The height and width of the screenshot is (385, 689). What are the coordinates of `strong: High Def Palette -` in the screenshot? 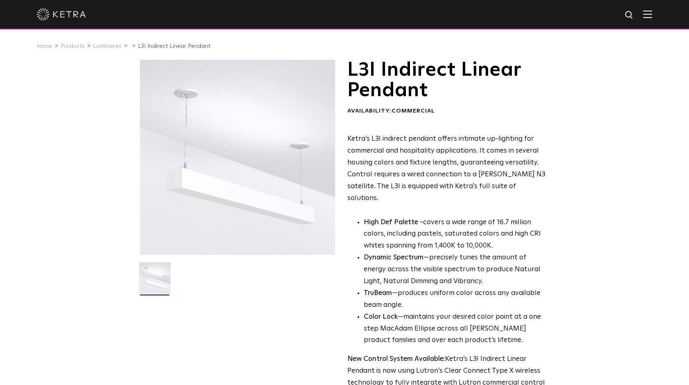 It's located at (393, 222).